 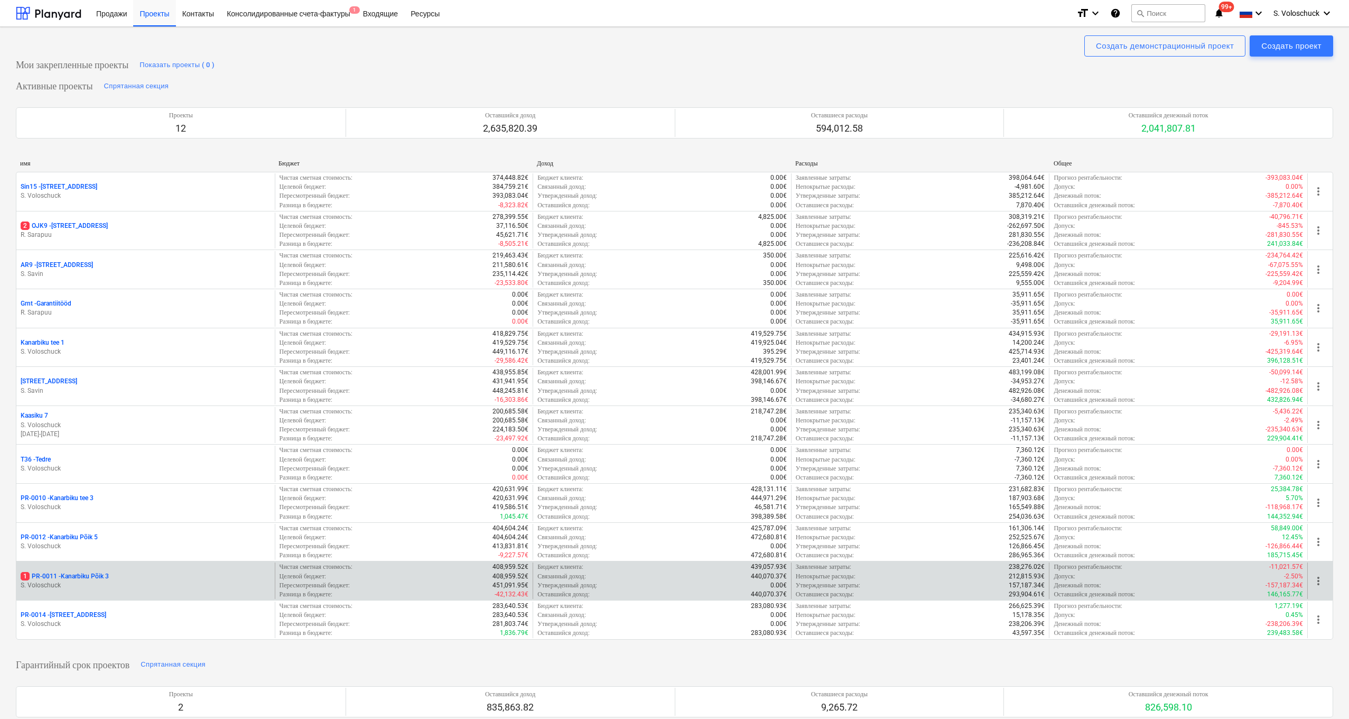 I want to click on div: имя, so click(x=145, y=163).